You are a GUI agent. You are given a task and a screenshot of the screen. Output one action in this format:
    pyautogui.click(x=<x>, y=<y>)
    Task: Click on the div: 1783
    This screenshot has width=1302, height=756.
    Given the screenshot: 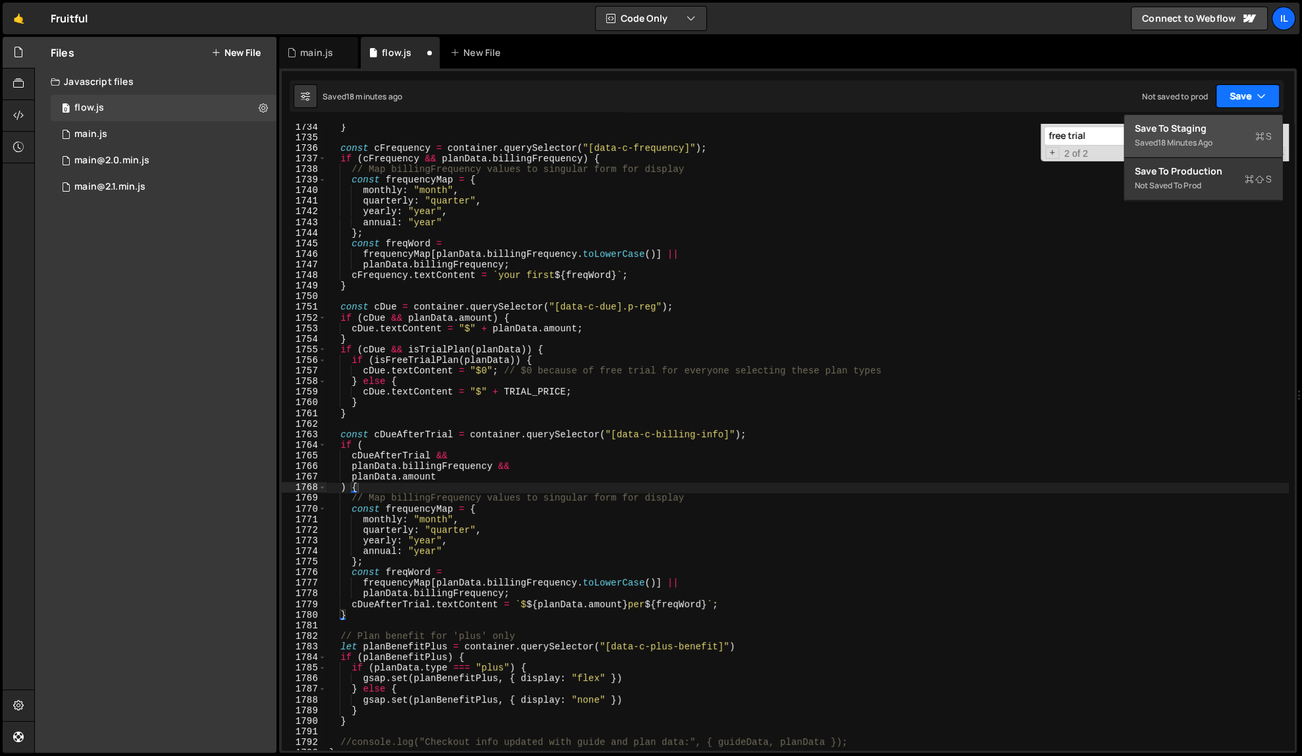 What is the action you would take?
    pyautogui.click(x=304, y=646)
    